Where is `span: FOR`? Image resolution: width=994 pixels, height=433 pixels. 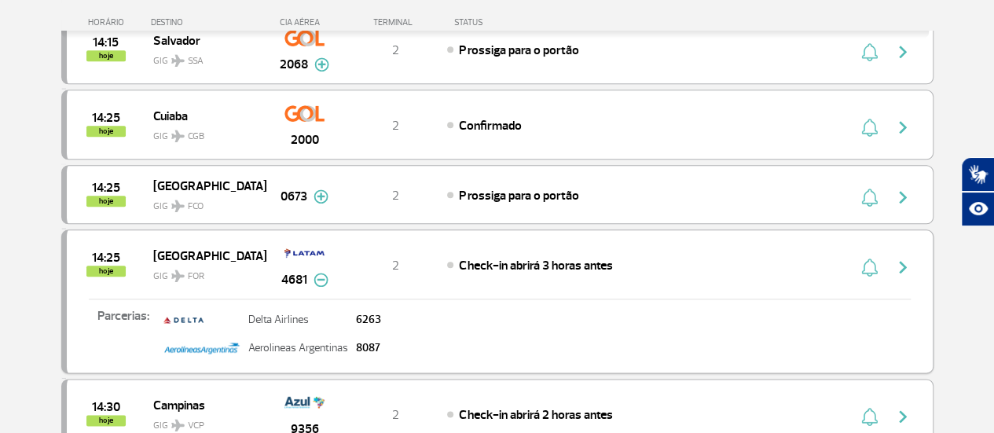
span: FOR is located at coordinates (196, 277).